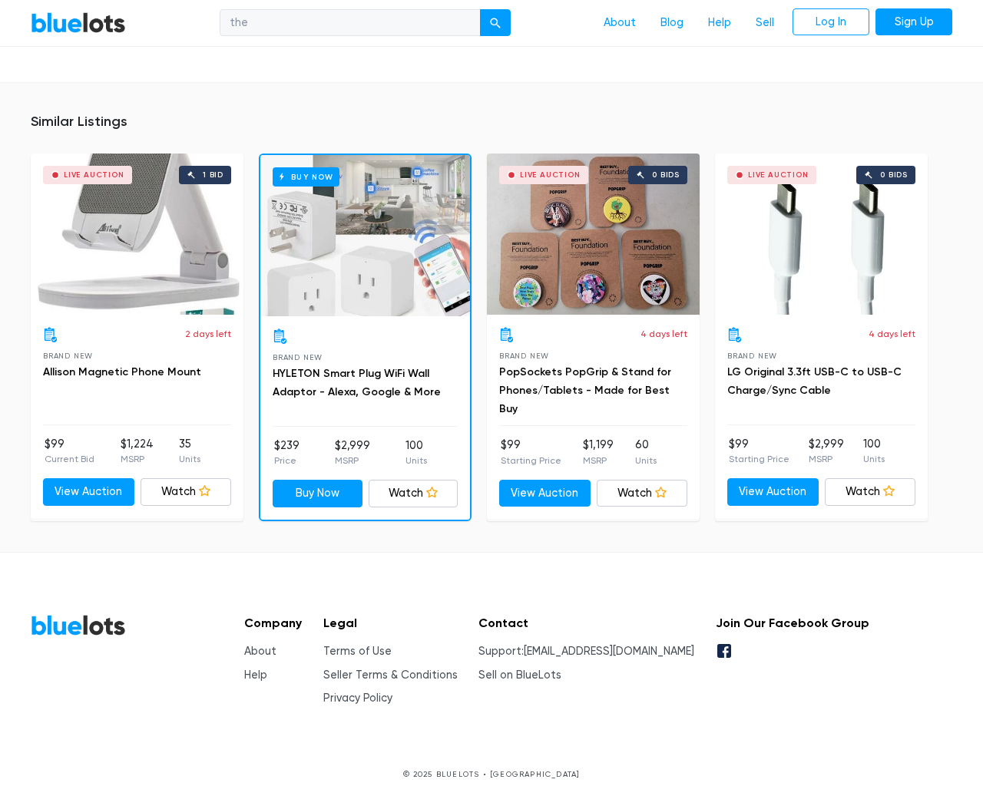 This screenshot has width=983, height=786. Describe the element at coordinates (831, 22) in the screenshot. I see `a: Log In` at that location.